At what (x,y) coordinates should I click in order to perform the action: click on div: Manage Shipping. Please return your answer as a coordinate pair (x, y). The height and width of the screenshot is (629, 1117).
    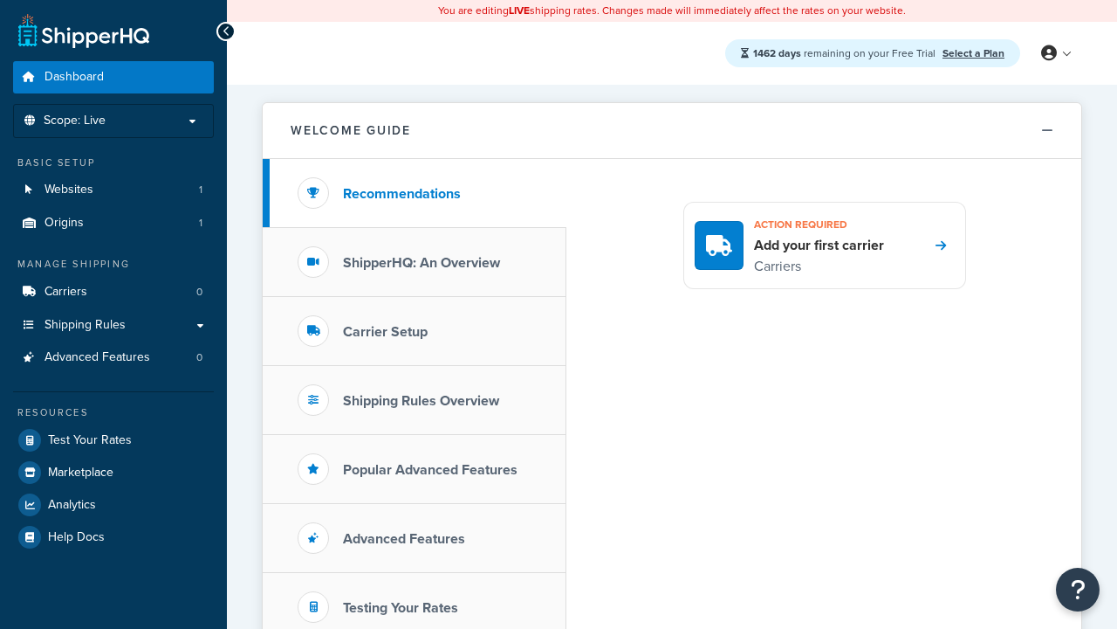
    Looking at the image, I should click on (113, 264).